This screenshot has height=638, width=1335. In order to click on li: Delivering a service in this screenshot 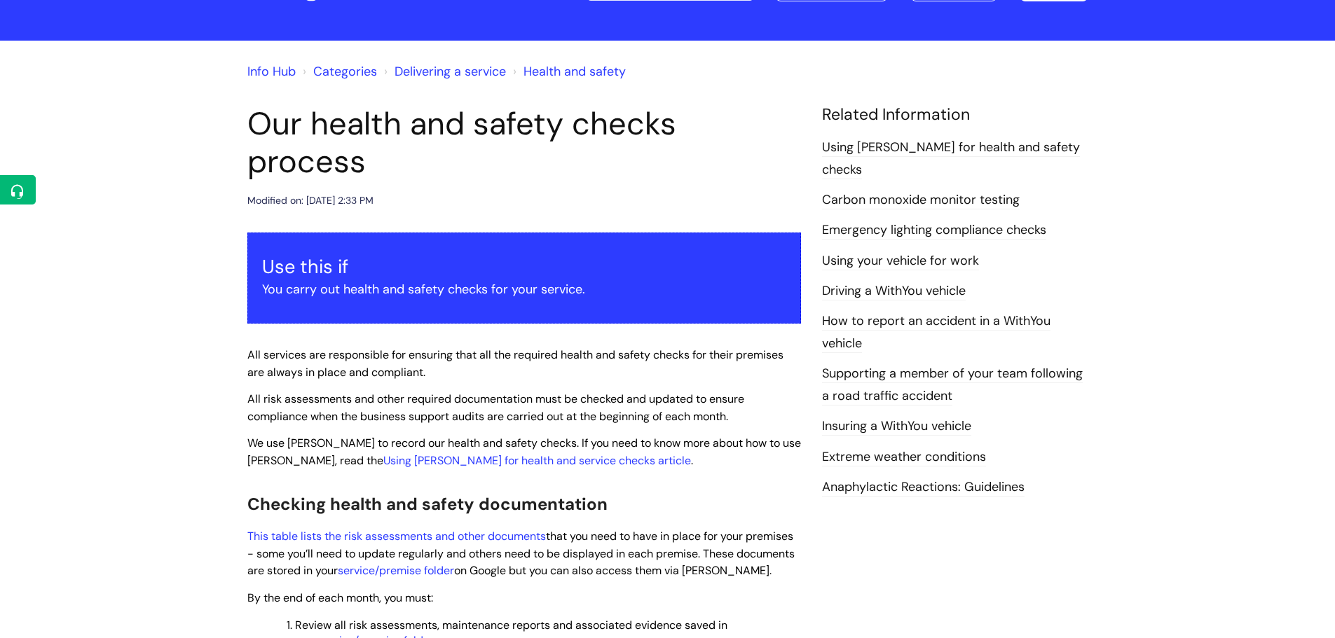, I will do `click(443, 71)`.